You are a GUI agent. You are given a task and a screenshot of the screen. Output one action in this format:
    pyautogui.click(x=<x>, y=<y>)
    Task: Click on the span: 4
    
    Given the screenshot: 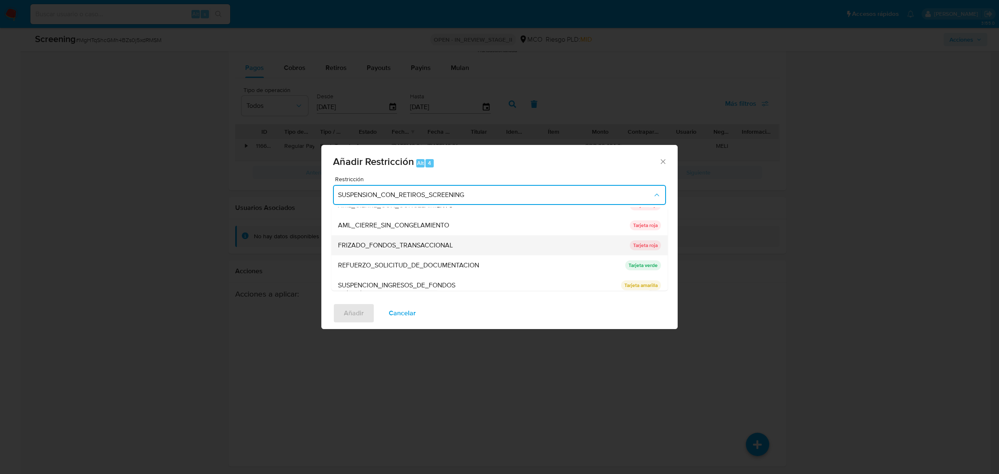 What is the action you would take?
    pyautogui.click(x=429, y=163)
    